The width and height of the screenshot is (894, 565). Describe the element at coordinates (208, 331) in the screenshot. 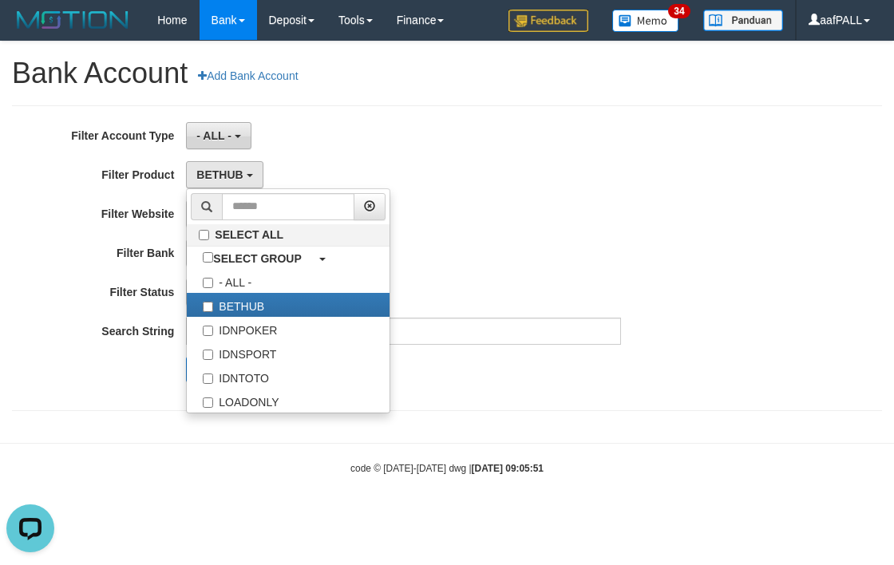

I see `input: IDNPOKER` at that location.